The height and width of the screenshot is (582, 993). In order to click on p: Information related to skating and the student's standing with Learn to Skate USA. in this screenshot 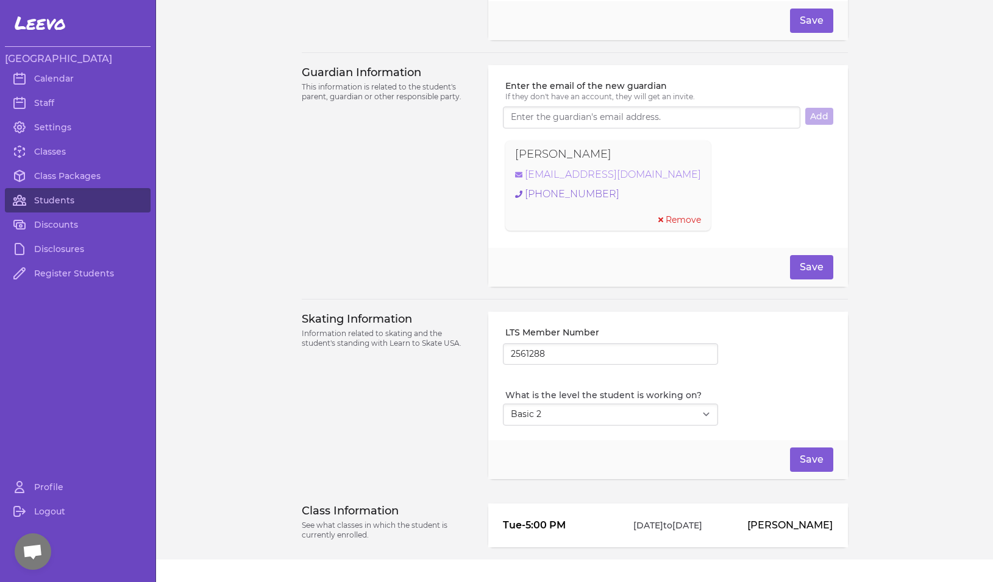, I will do `click(387, 339)`.